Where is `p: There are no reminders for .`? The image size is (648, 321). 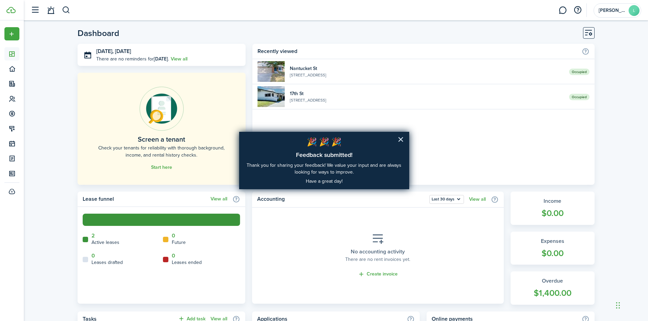 p: There are no reminders for . is located at coordinates (133, 59).